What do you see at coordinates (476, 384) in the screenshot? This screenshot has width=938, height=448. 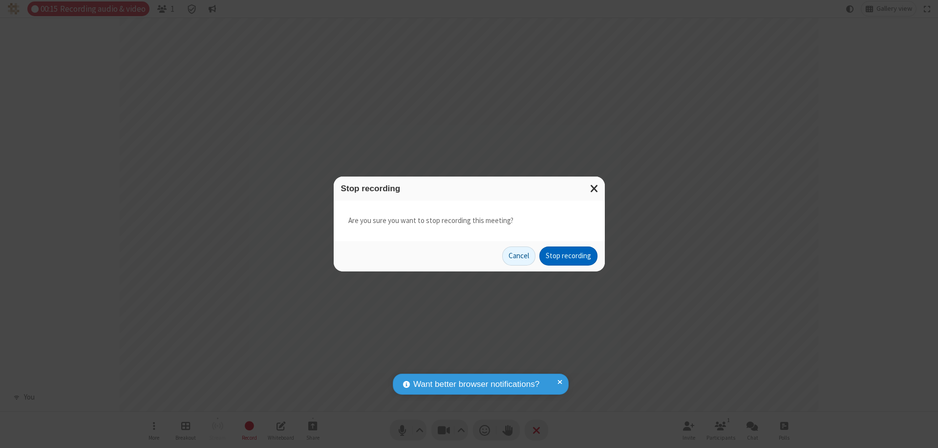 I see `span: Want better browser notifications?` at bounding box center [476, 384].